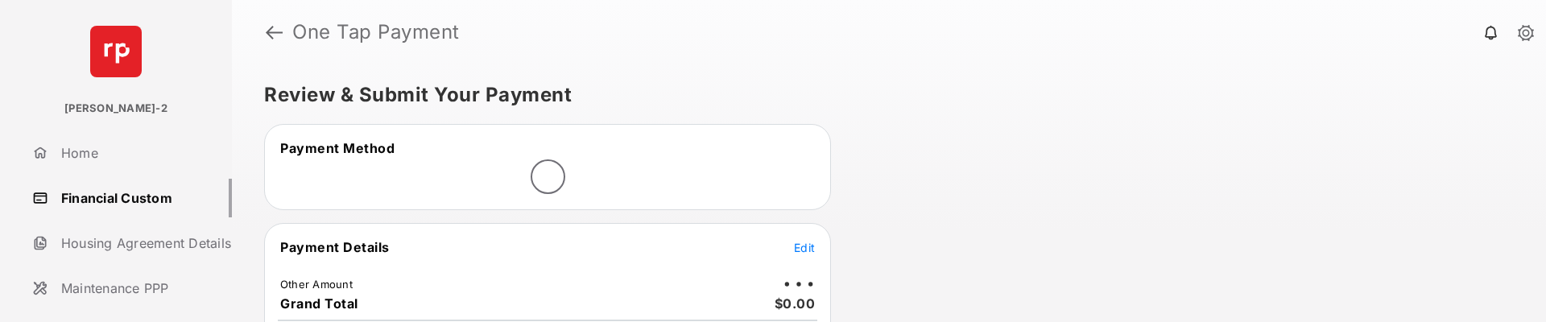  What do you see at coordinates (804, 247) in the screenshot?
I see `button: Edit` at bounding box center [804, 247].